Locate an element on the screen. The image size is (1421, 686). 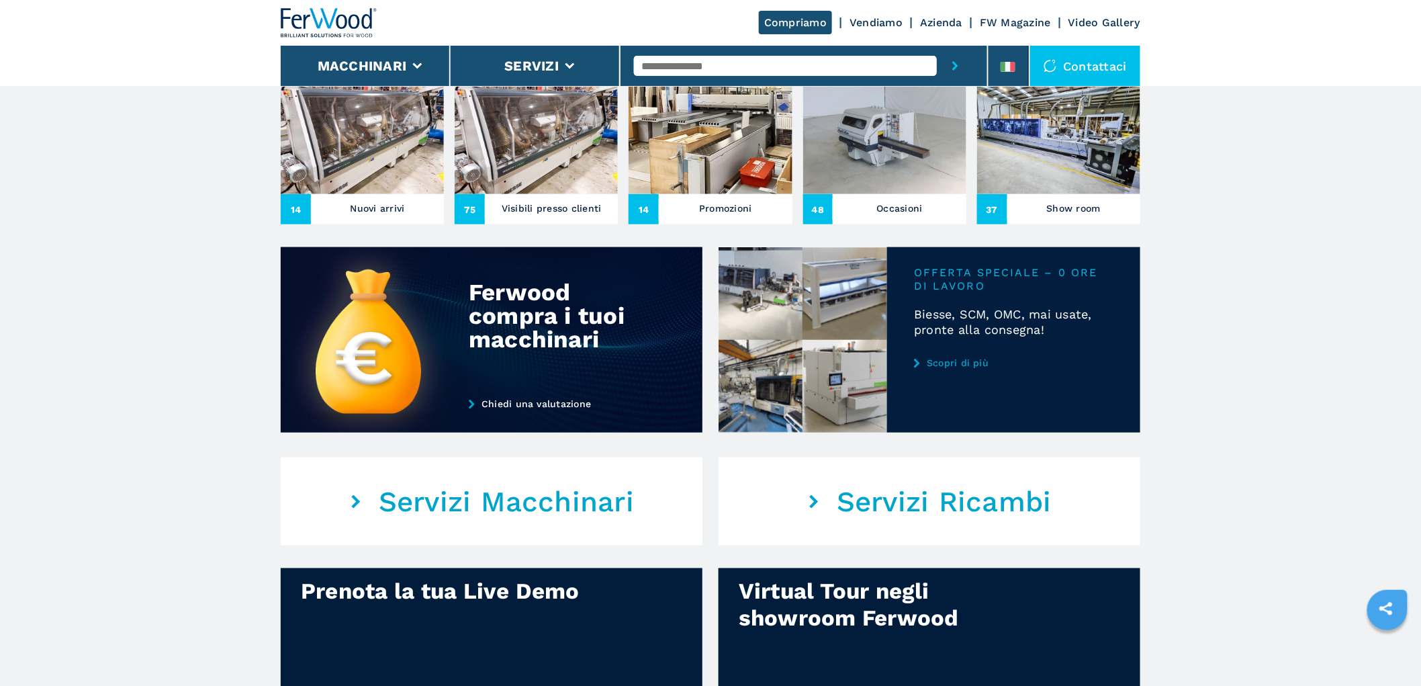
em: Servizi Macchinari is located at coordinates (506, 502).